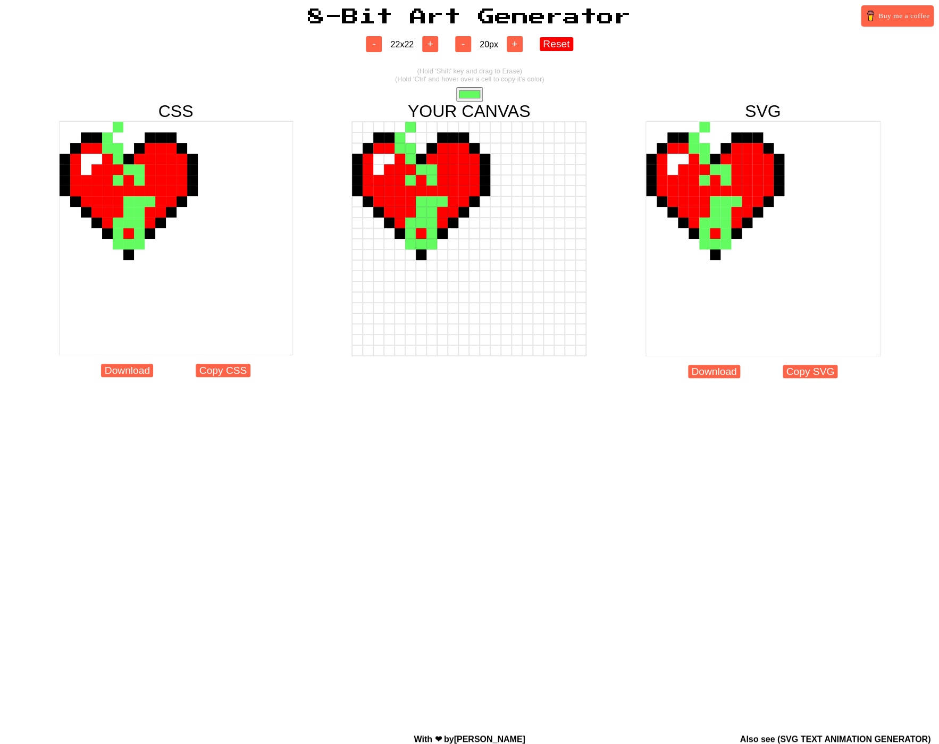 This screenshot has height=744, width=939. I want to click on span: YOUR CANVAS, so click(469, 111).